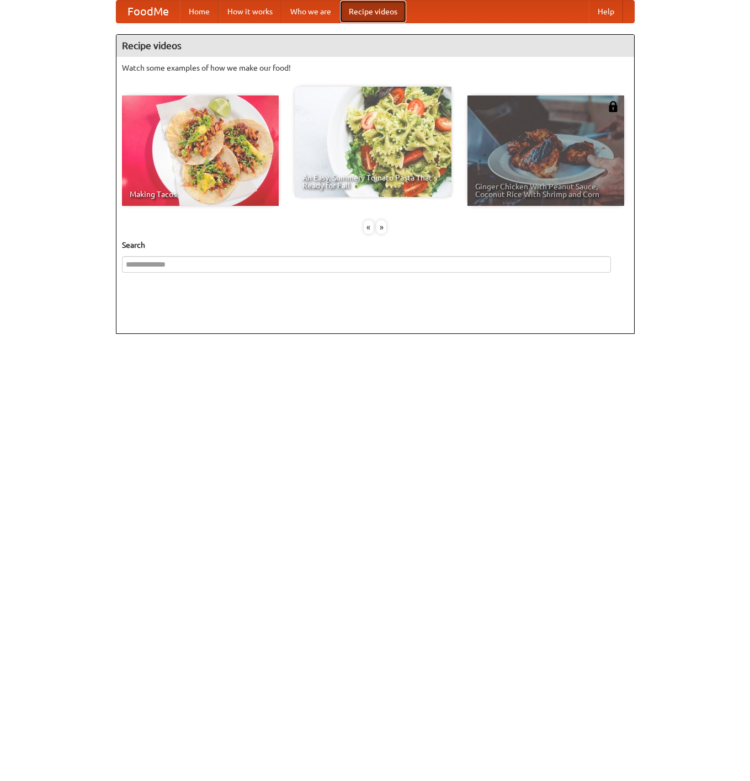  Describe the element at coordinates (373, 142) in the screenshot. I see `a: An Easy, Summery Tomato Pasta That's Ready for Fall` at that location.